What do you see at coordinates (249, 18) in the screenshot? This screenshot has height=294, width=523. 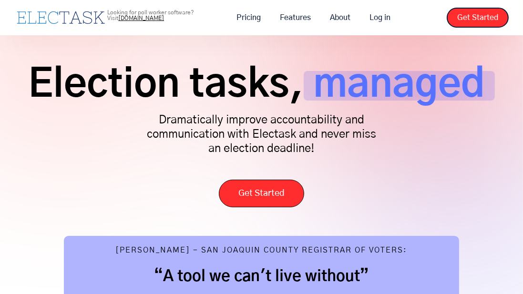 I see `a: Pricing` at bounding box center [249, 18].